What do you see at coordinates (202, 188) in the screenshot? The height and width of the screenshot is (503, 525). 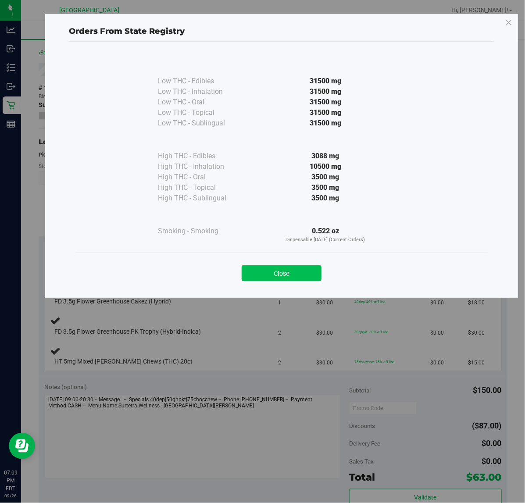 I see `div: High THC - Topical` at bounding box center [202, 188].